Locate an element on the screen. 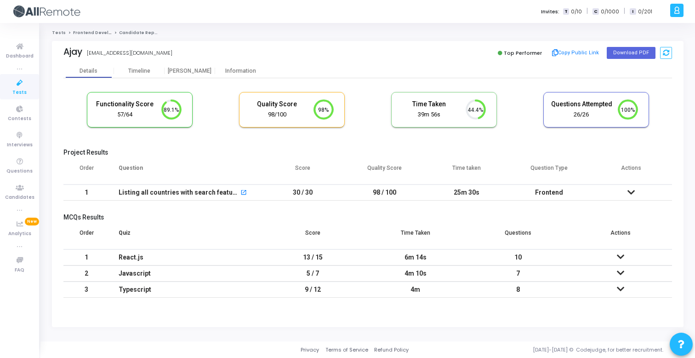 This screenshot has height=358, width=695. th: Questions is located at coordinates (518, 236).